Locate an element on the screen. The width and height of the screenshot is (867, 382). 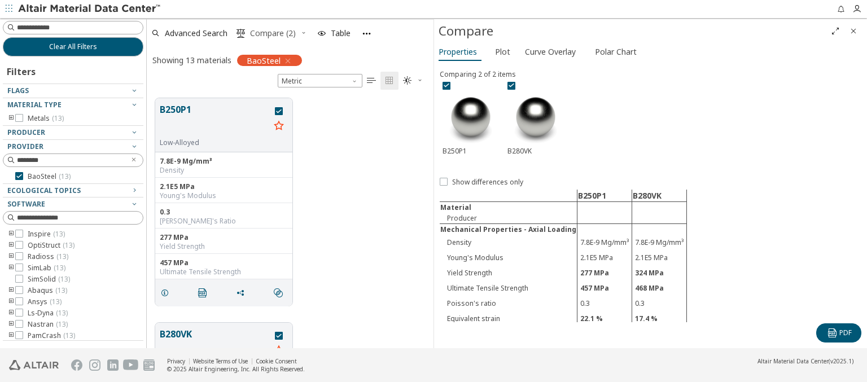
div: (v2025.1) is located at coordinates (805, 361).